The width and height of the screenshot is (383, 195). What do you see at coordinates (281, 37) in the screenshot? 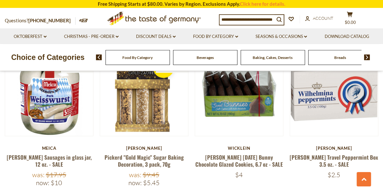
I see `a: Seasons & Occasions` at bounding box center [281, 37].